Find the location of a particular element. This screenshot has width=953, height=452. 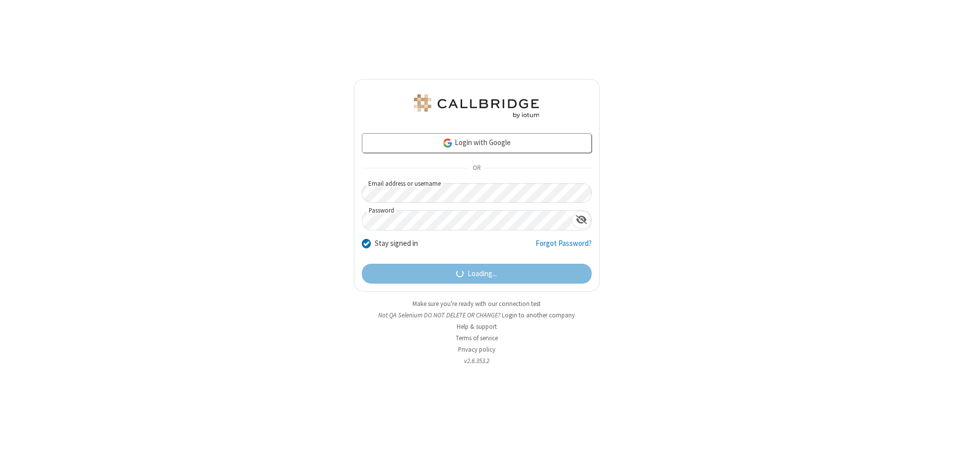

a: Login with Google is located at coordinates (477, 143).